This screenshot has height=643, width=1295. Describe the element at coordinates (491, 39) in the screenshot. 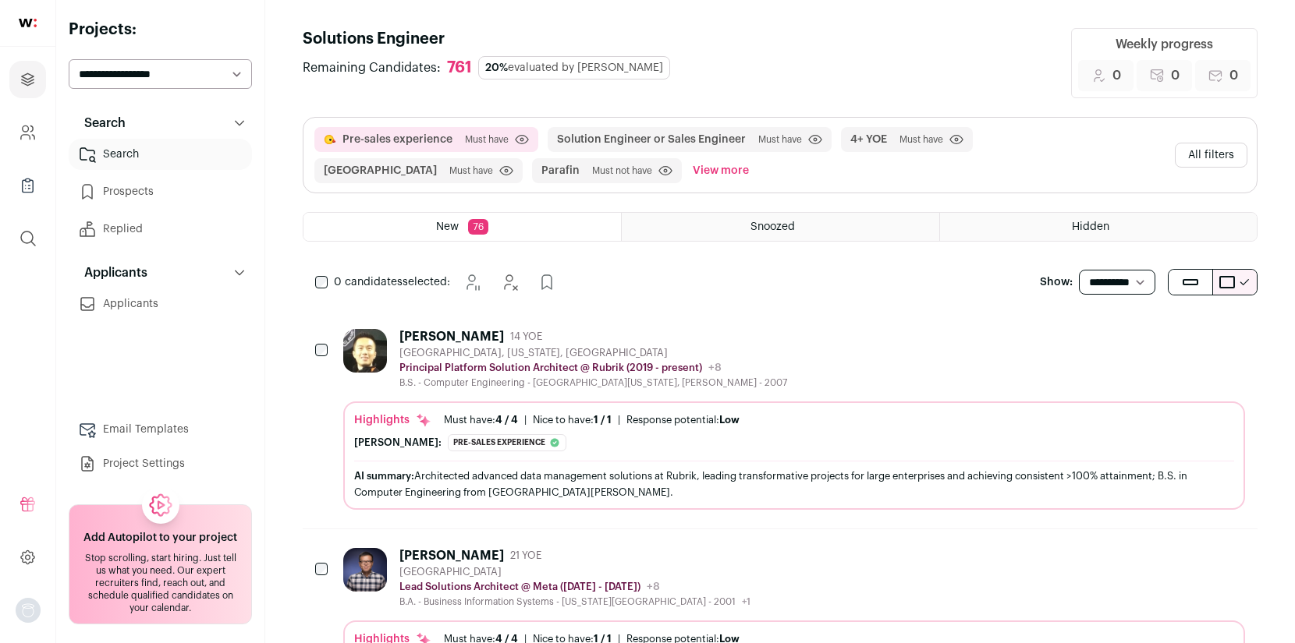

I see `h1: Solutions Engineer` at that location.